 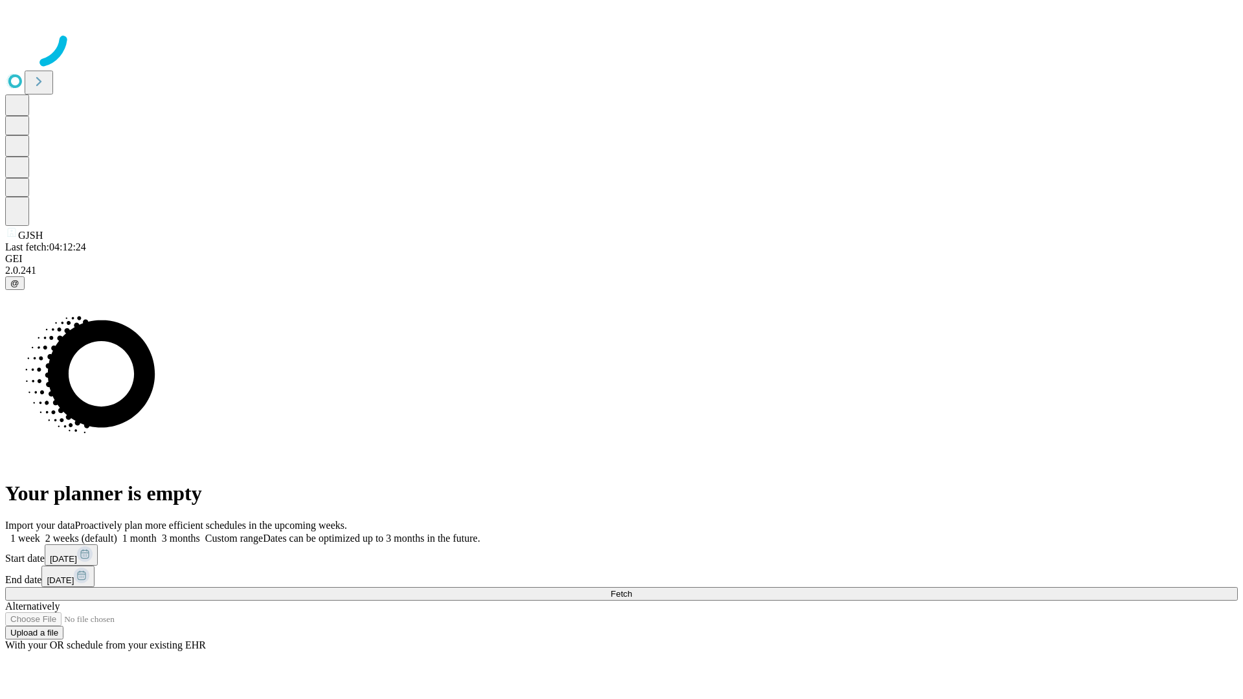 What do you see at coordinates (181, 538) in the screenshot?
I see `span: 3 months` at bounding box center [181, 538].